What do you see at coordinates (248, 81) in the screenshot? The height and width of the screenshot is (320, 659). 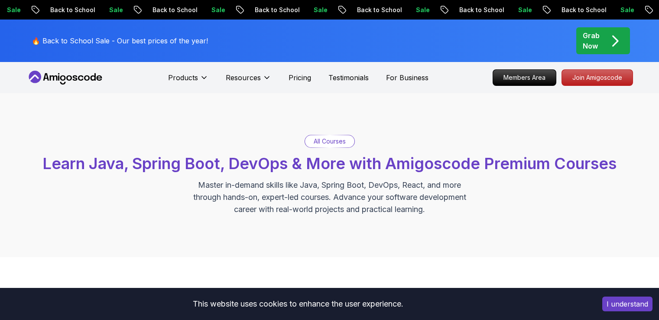 I see `button: Resources` at bounding box center [248, 81].